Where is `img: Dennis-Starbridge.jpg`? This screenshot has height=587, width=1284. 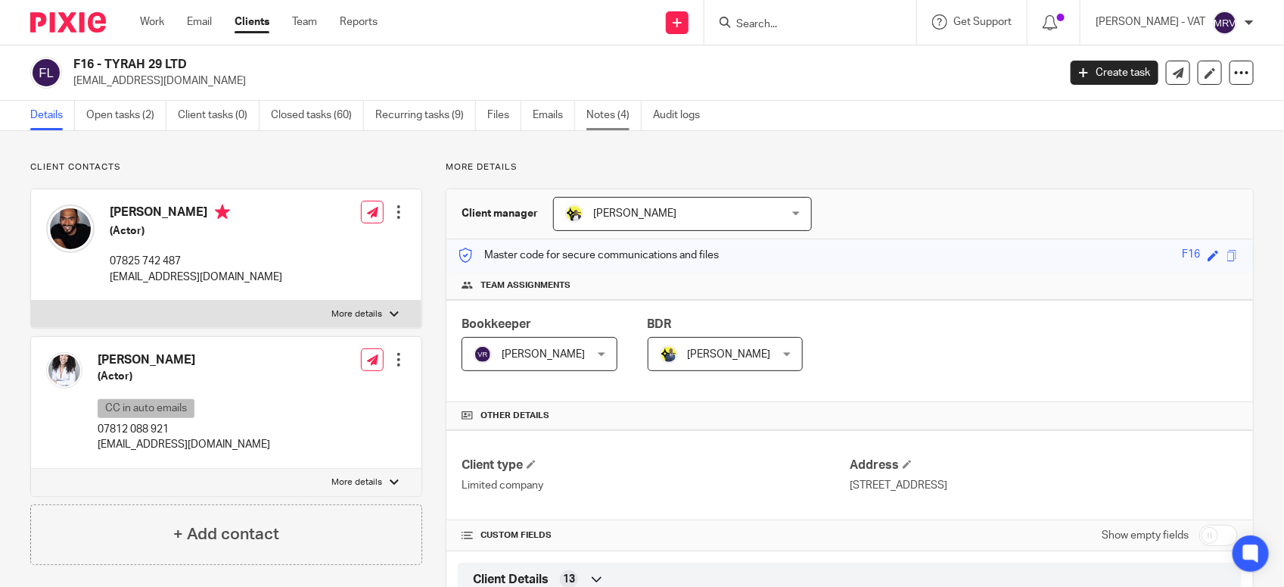
img: Dennis-Starbridge.jpg is located at coordinates (669, 354).